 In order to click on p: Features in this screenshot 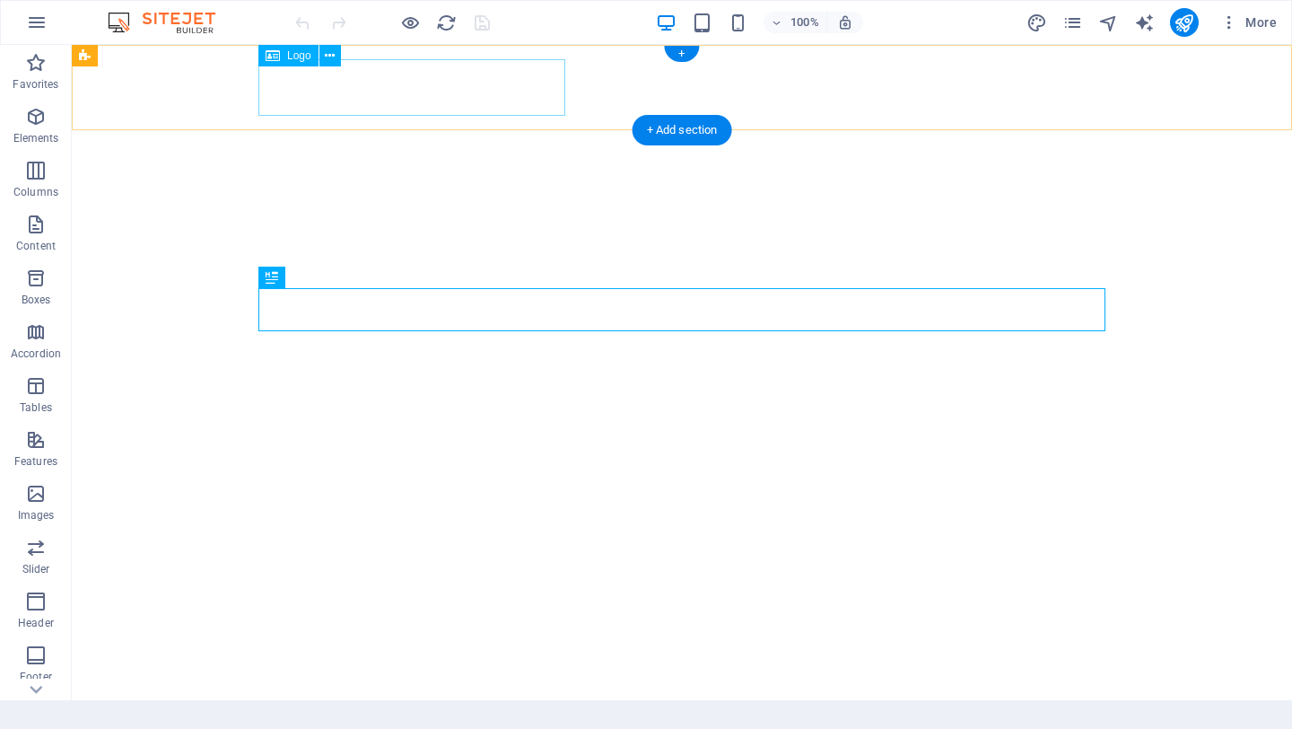, I will do `click(36, 461)`.